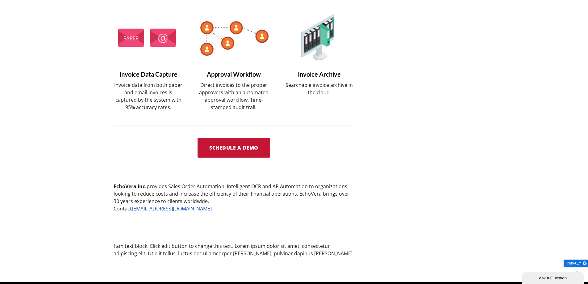 The height and width of the screenshot is (284, 588). Describe the element at coordinates (319, 89) in the screenshot. I see `p: Searchable invoice archive in the cloud.` at that location.